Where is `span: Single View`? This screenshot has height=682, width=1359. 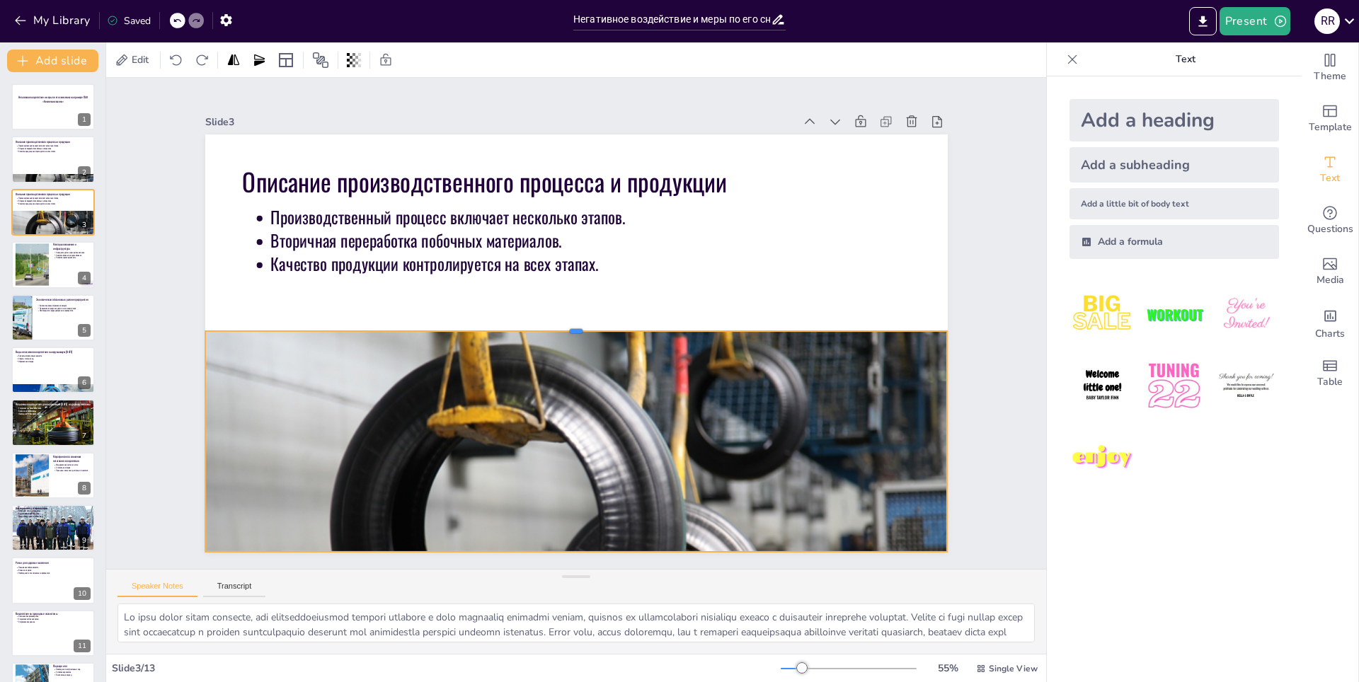 span: Single View is located at coordinates (1013, 669).